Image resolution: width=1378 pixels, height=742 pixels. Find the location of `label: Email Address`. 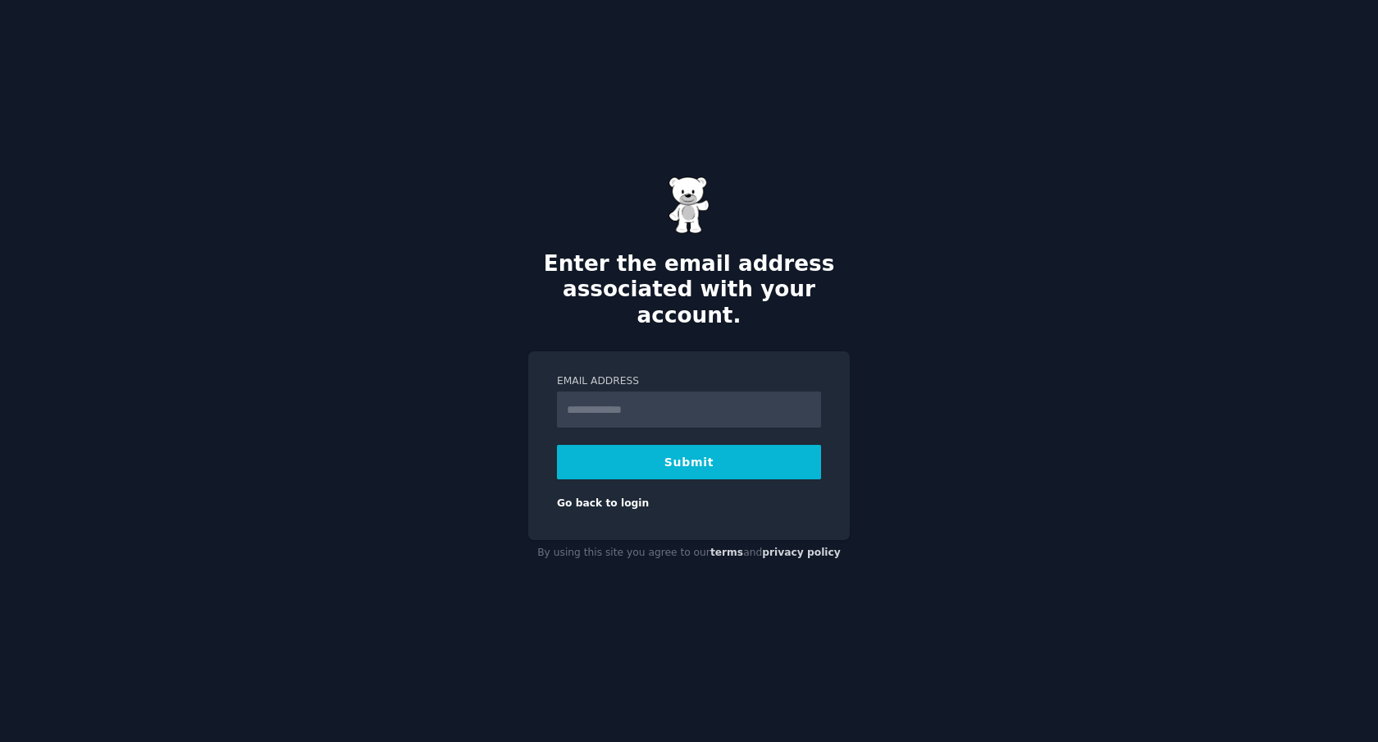

label: Email Address is located at coordinates (689, 382).